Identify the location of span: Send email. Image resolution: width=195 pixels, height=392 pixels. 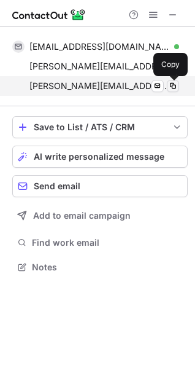
(57, 186).